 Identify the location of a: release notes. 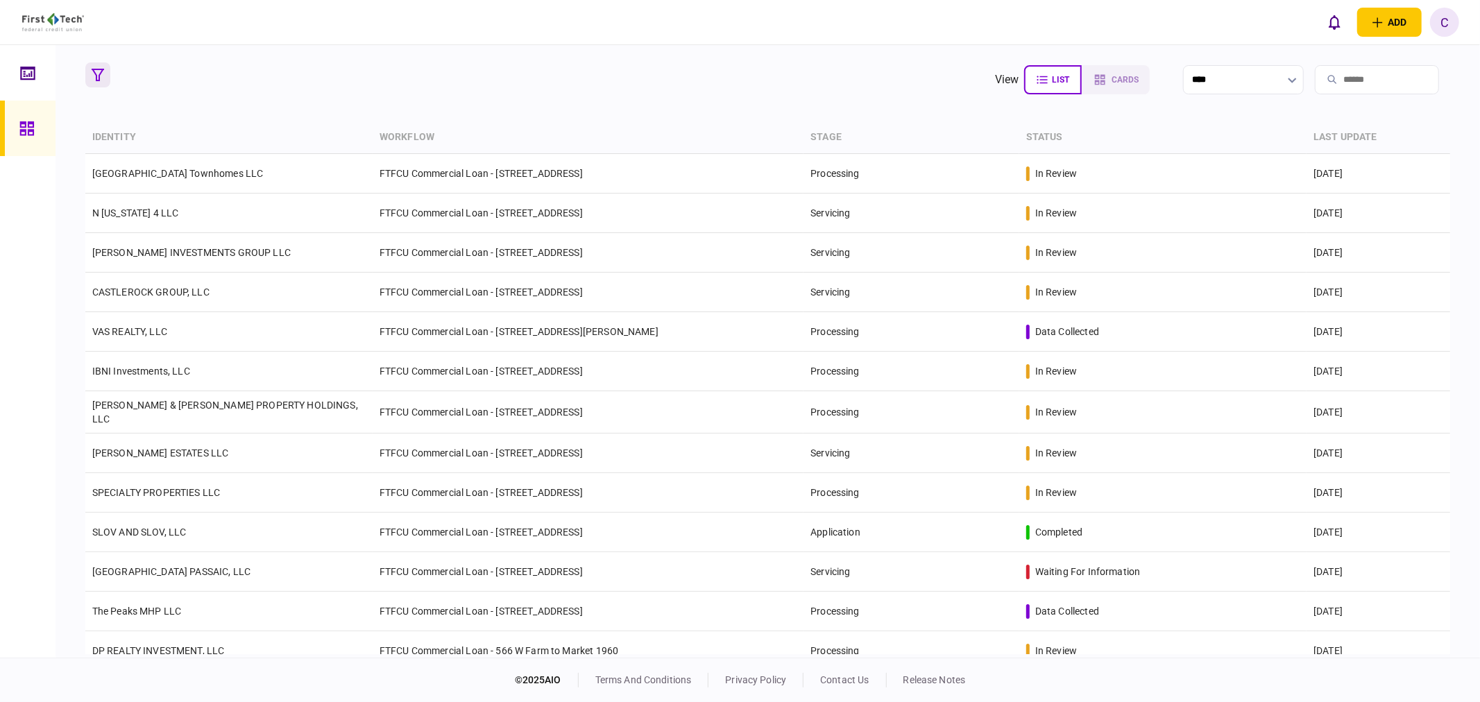
(935, 680).